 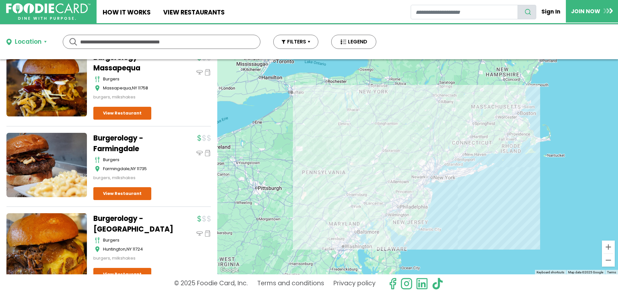 What do you see at coordinates (48, 12) in the screenshot?
I see `img: FoodieCard; Eat, Drink, Save, Donate` at bounding box center [48, 12].